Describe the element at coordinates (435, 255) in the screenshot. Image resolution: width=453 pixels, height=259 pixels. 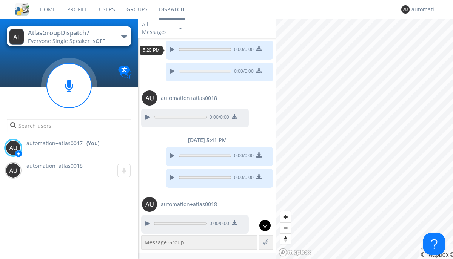
I see `a: Mapbox` at that location.